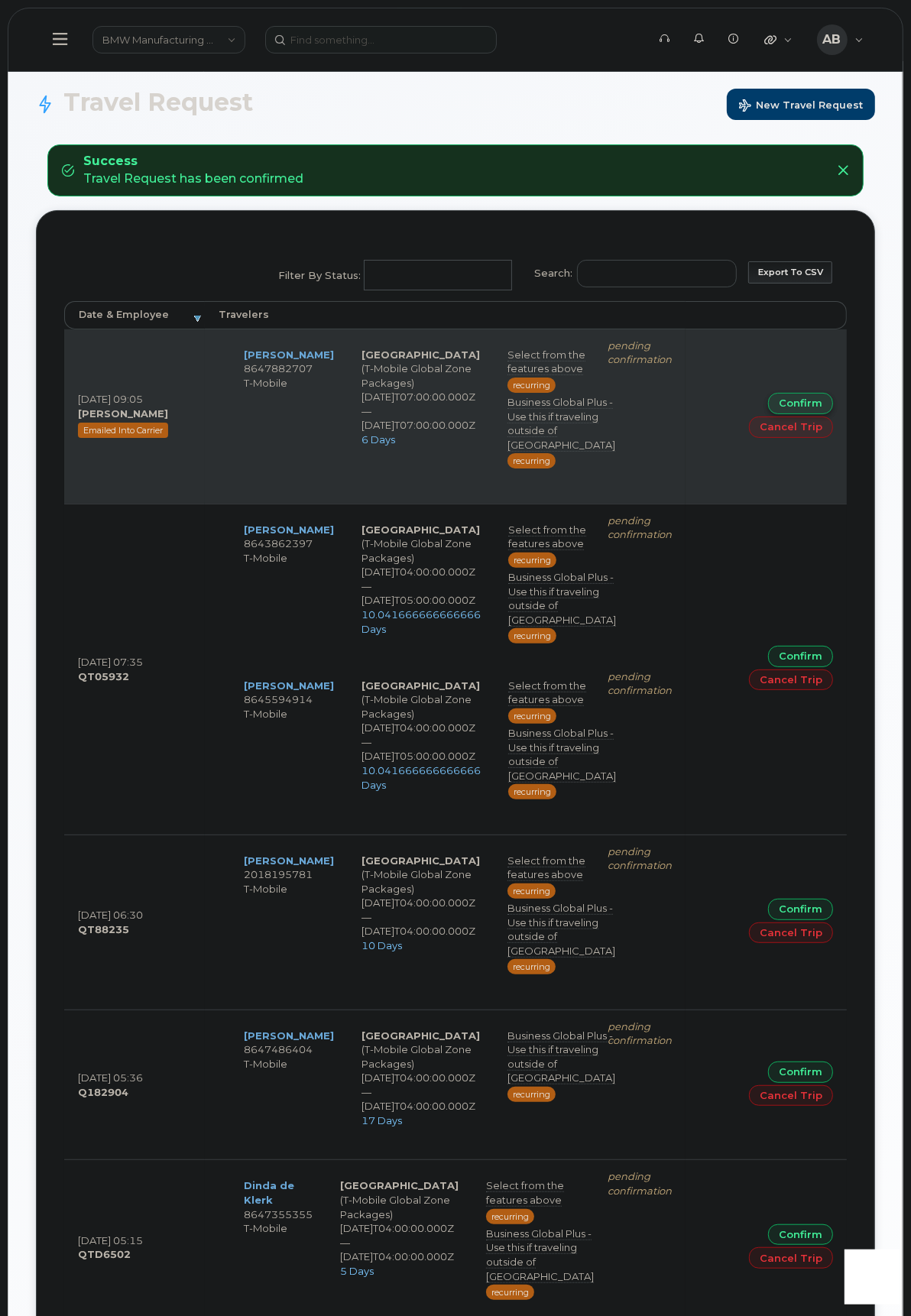 This screenshot has width=911, height=1316. I want to click on span: 5 Days, so click(357, 1271).